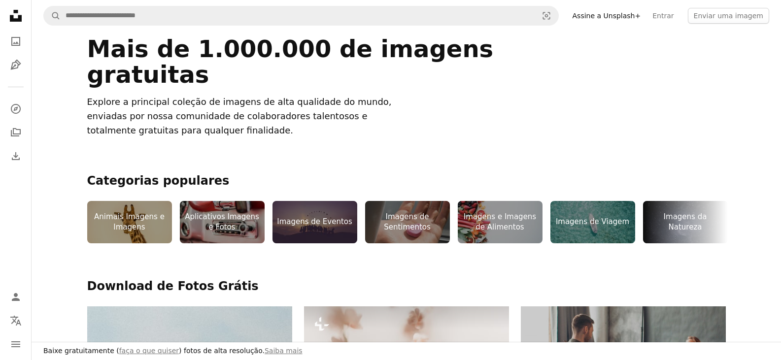  I want to click on a: Imagens e Imagens de Alimentos, so click(500, 222).